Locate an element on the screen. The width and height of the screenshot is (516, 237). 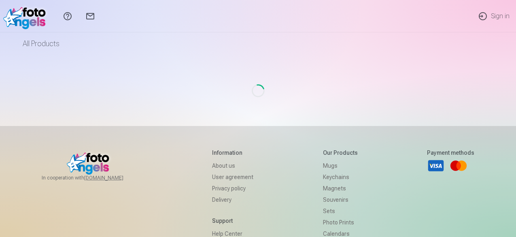
a: Keychains is located at coordinates (341, 177).